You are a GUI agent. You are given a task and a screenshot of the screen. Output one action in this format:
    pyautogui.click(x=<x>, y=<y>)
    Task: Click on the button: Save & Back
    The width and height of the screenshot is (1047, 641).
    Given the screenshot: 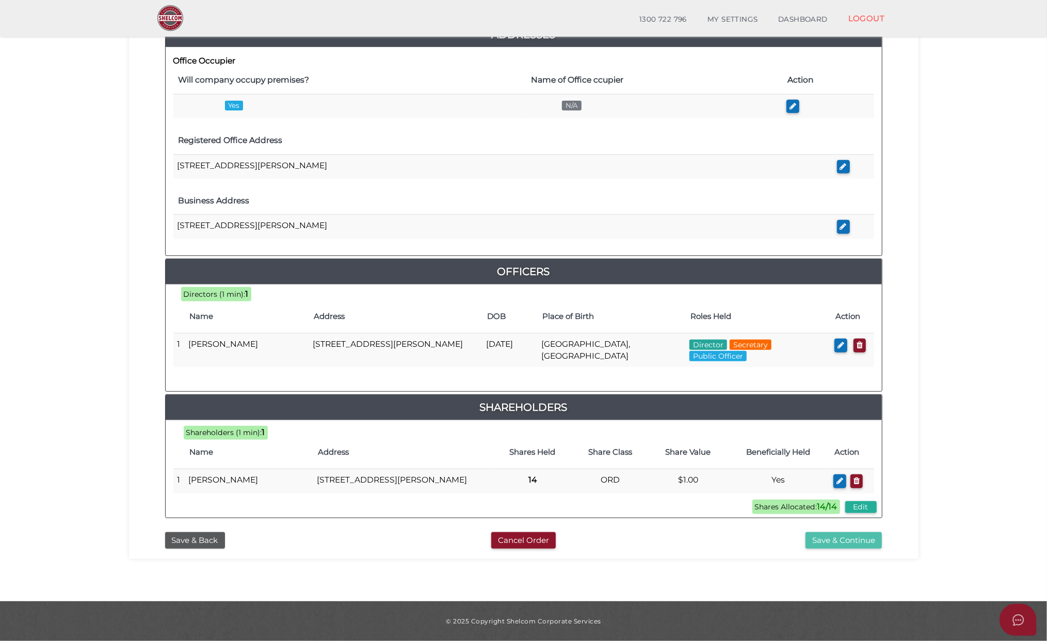 What is the action you would take?
    pyautogui.click(x=195, y=540)
    